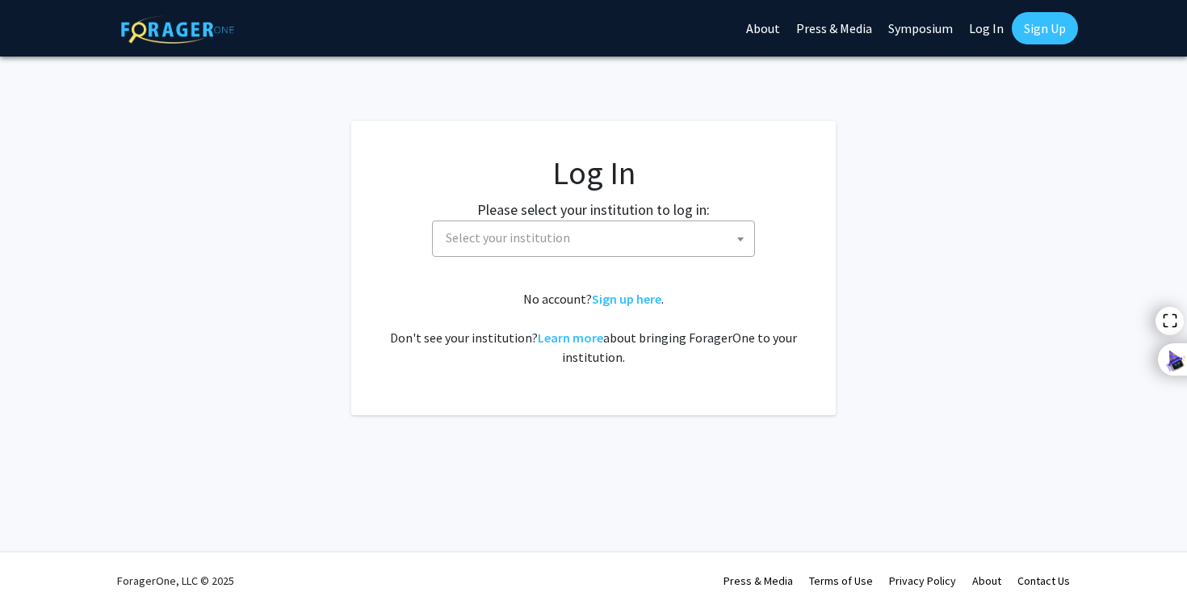 The image size is (1187, 609). Describe the element at coordinates (1045, 28) in the screenshot. I see `a: Sign Up` at that location.